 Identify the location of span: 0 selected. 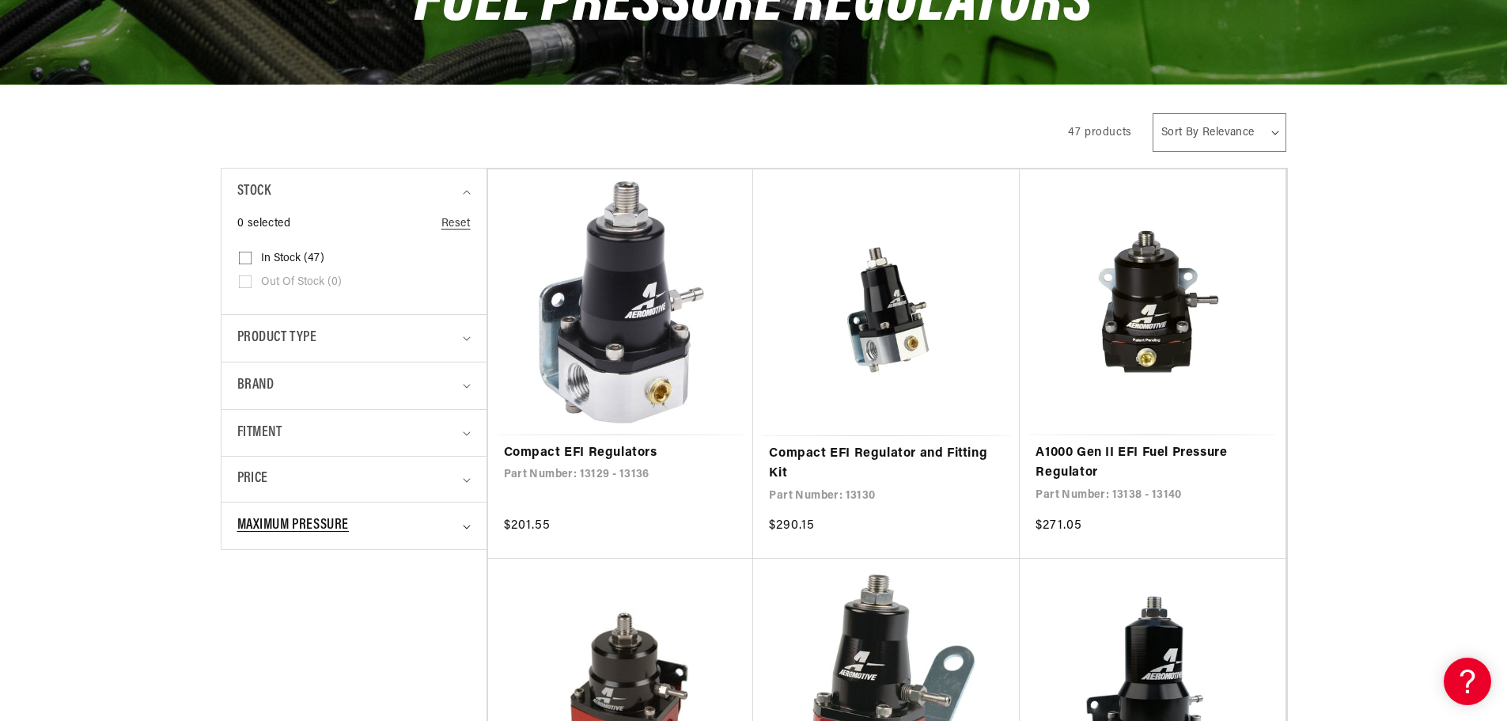
(264, 224).